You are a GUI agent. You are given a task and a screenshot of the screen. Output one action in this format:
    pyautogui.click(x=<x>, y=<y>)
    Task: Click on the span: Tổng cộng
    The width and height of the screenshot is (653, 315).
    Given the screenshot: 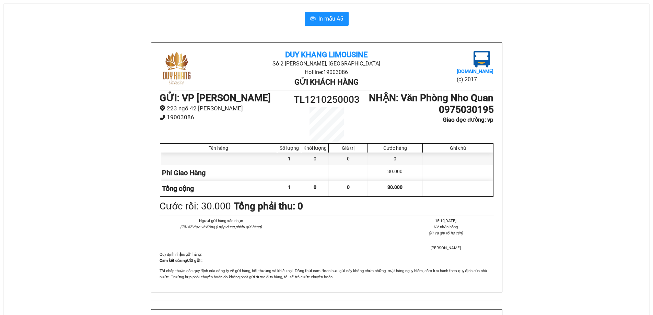 What is the action you would take?
    pyautogui.click(x=178, y=189)
    